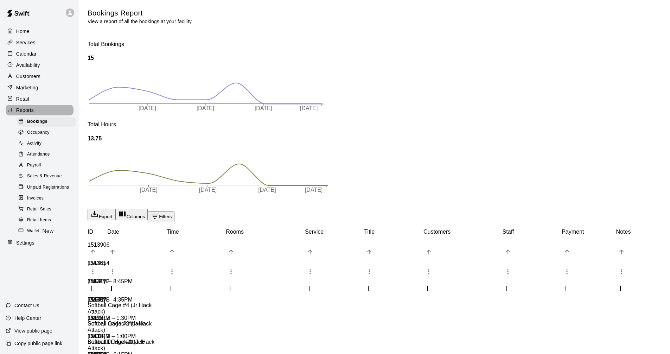  Describe the element at coordinates (28, 76) in the screenshot. I see `p: Customers` at that location.